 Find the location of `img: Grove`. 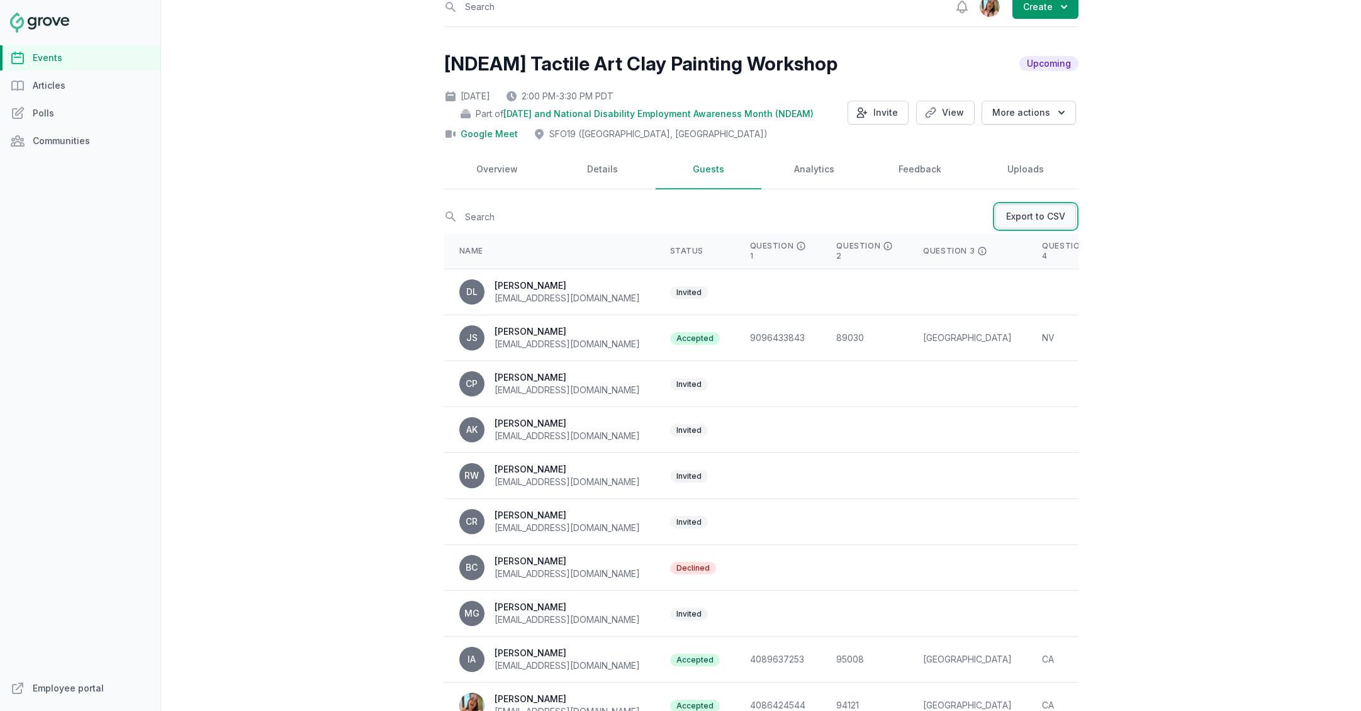

img: Grove is located at coordinates (40, 23).